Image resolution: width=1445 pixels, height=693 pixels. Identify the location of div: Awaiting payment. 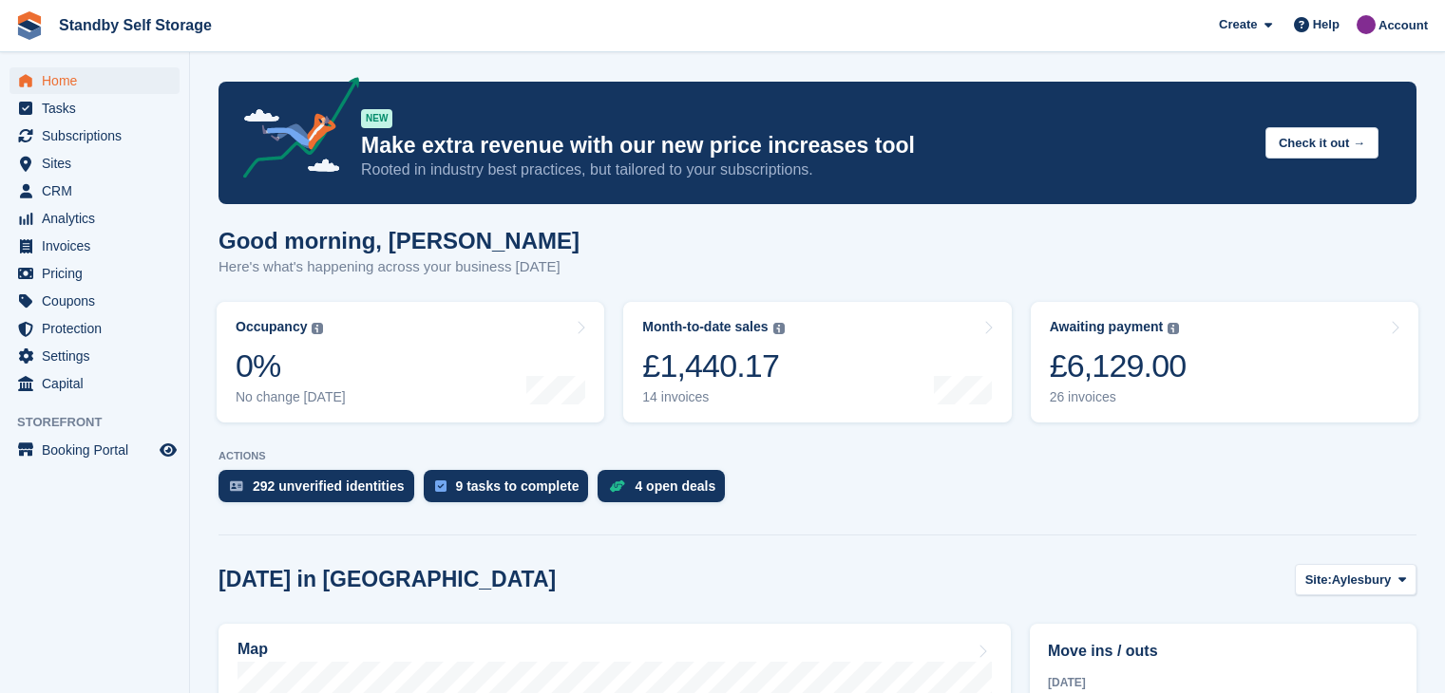
(1106, 327).